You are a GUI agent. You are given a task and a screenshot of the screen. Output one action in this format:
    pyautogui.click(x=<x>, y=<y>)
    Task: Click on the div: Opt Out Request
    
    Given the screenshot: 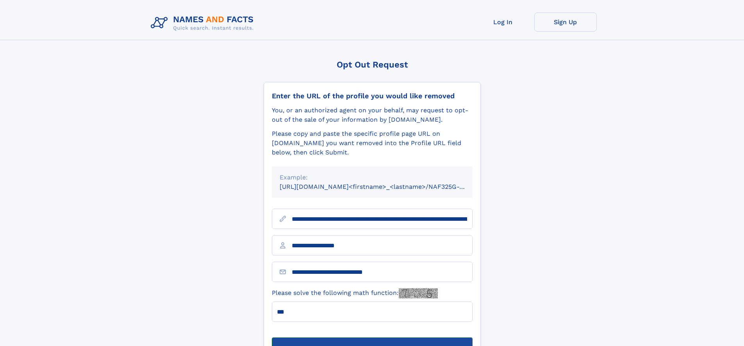 What is the action you would take?
    pyautogui.click(x=372, y=64)
    